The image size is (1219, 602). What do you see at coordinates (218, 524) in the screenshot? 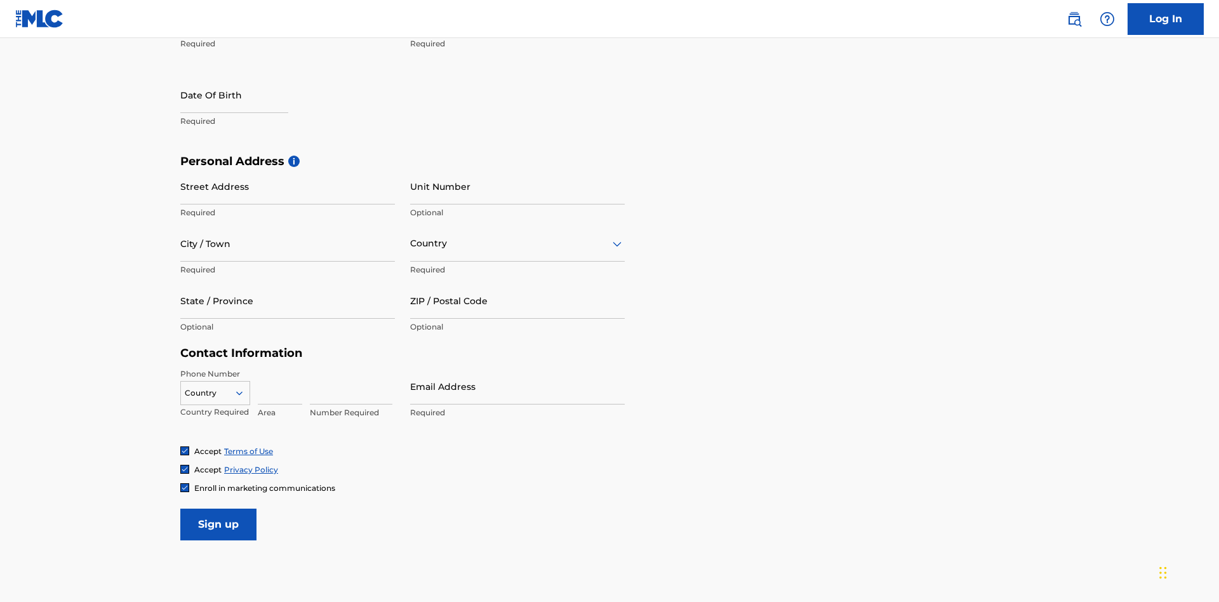
I see `input: Sign up` at bounding box center [218, 524].